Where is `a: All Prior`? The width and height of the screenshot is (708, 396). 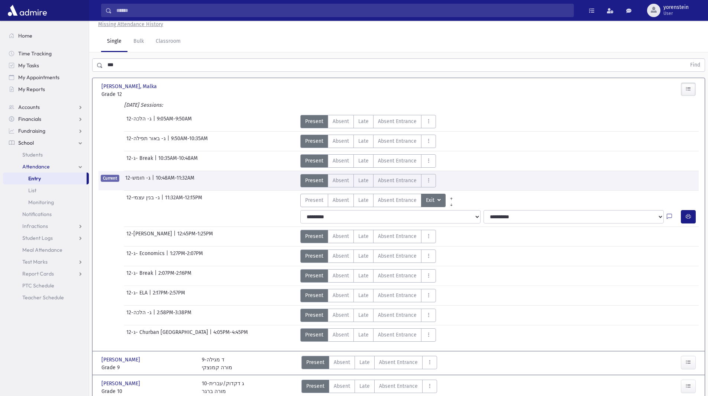
a: All Prior is located at coordinates (451, 197).